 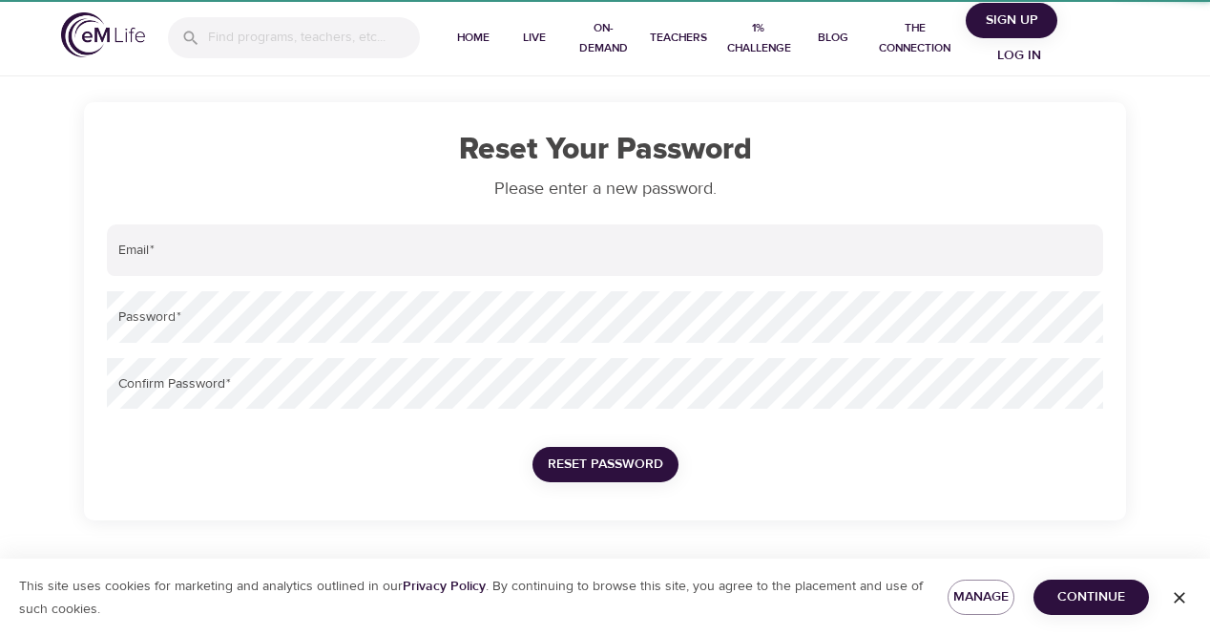 I want to click on span: Log in, so click(x=1019, y=55).